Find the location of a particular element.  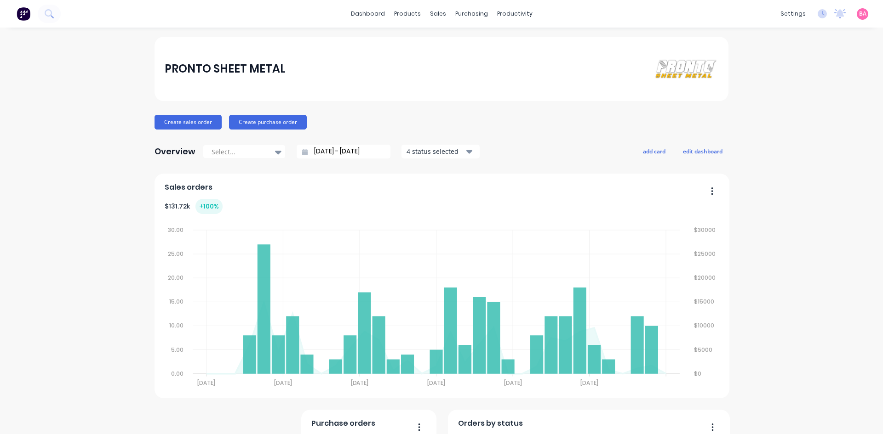

div: purchasing is located at coordinates (471, 14).